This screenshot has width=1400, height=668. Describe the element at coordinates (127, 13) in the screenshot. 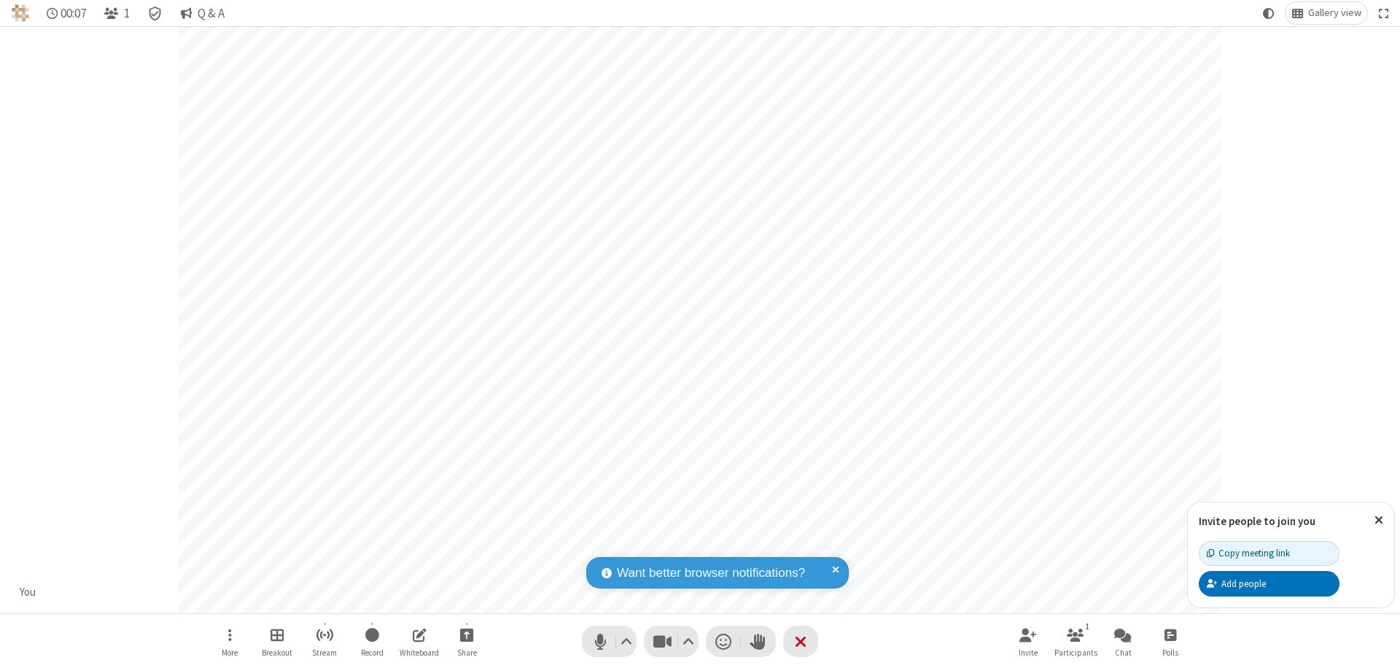

I see `span: 1` at that location.